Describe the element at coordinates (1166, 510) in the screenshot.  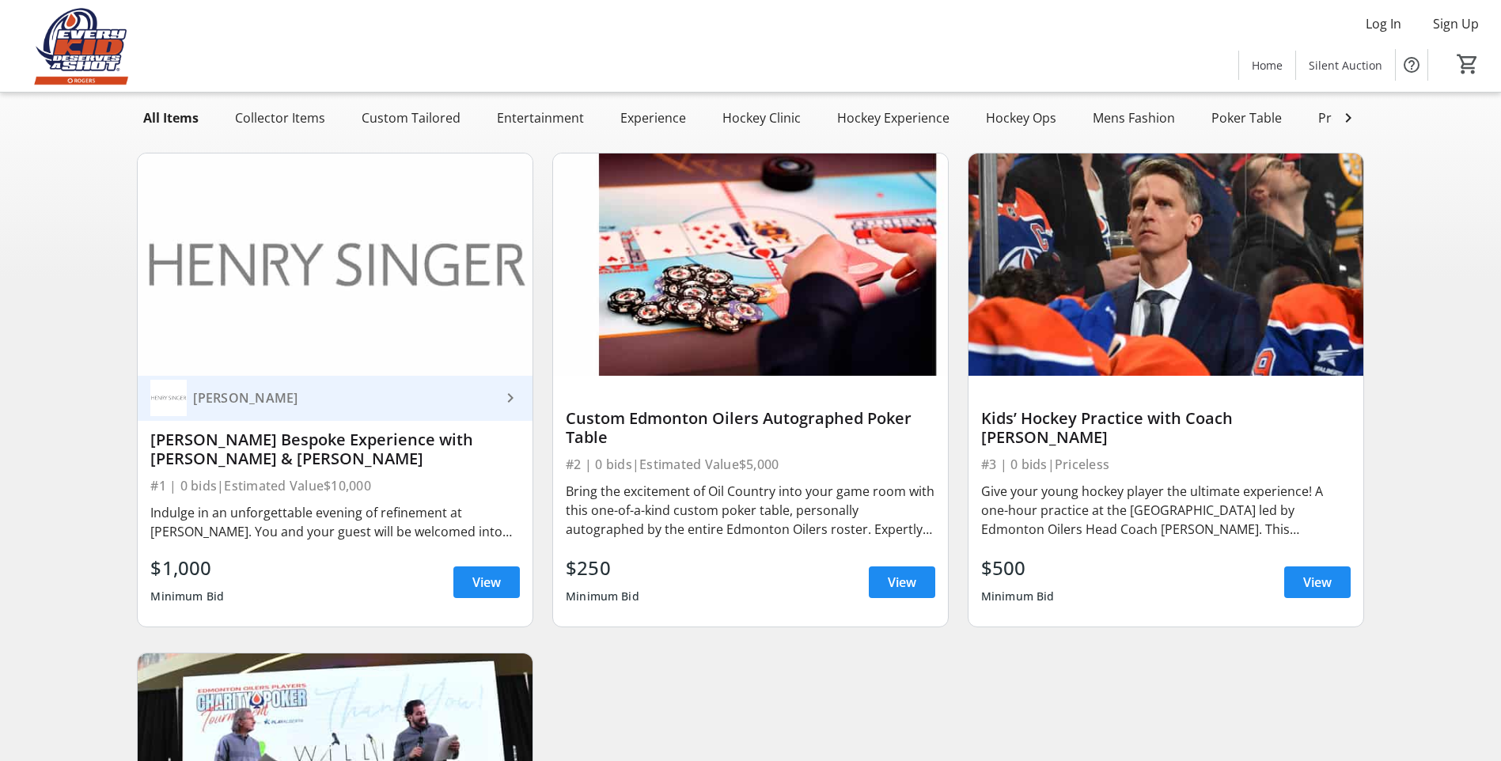
I see `div: Give your young hockey player the ultimate experience! A one-hour practice at the [GEOGRAPHIC_DAT...` at that location.